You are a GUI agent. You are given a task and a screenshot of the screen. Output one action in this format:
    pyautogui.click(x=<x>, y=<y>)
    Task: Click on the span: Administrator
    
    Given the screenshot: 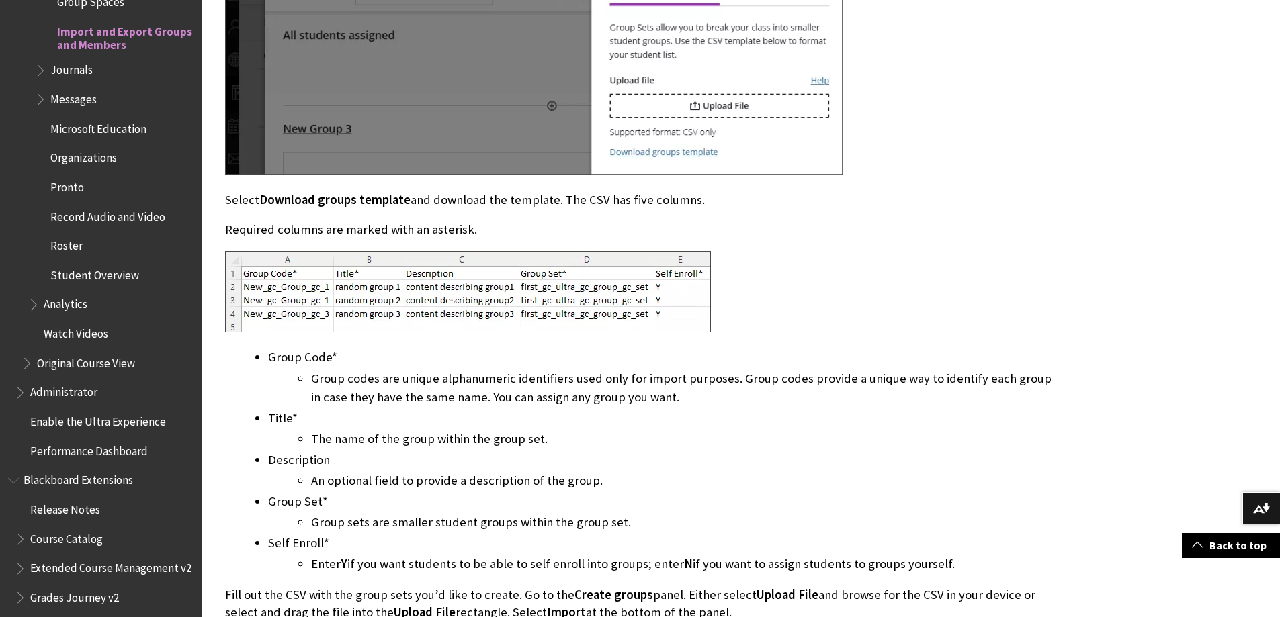 What is the action you would take?
    pyautogui.click(x=64, y=390)
    